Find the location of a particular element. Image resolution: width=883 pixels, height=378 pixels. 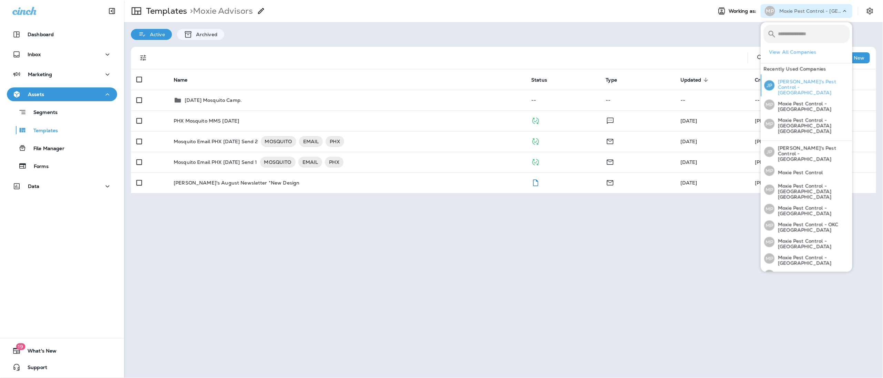

button: Forms is located at coordinates (62, 166).